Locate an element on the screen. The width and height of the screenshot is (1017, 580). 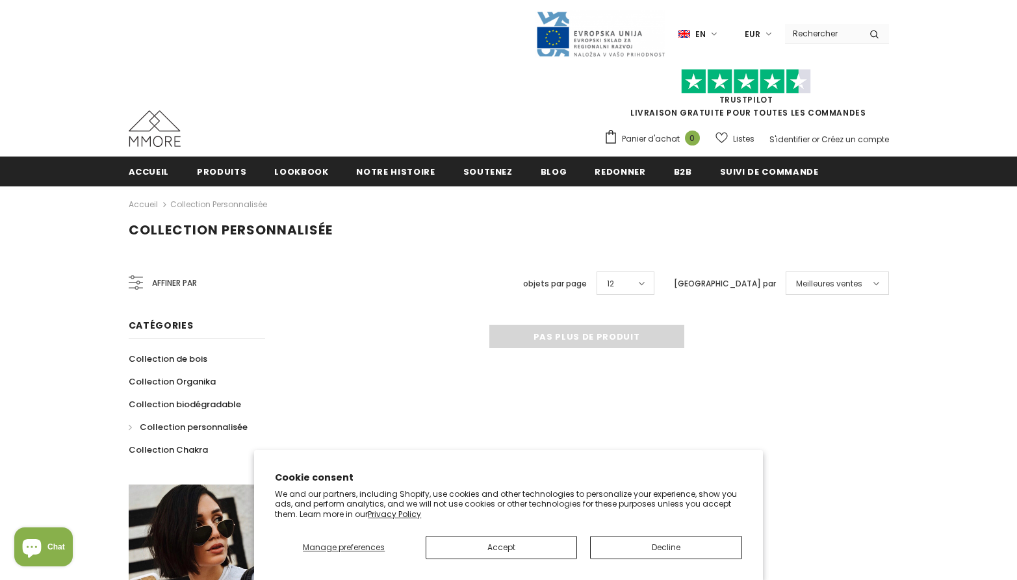
a: Collection de bois is located at coordinates (168, 359).